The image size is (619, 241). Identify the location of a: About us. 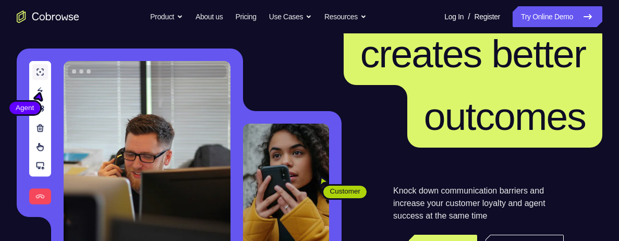
(209, 17).